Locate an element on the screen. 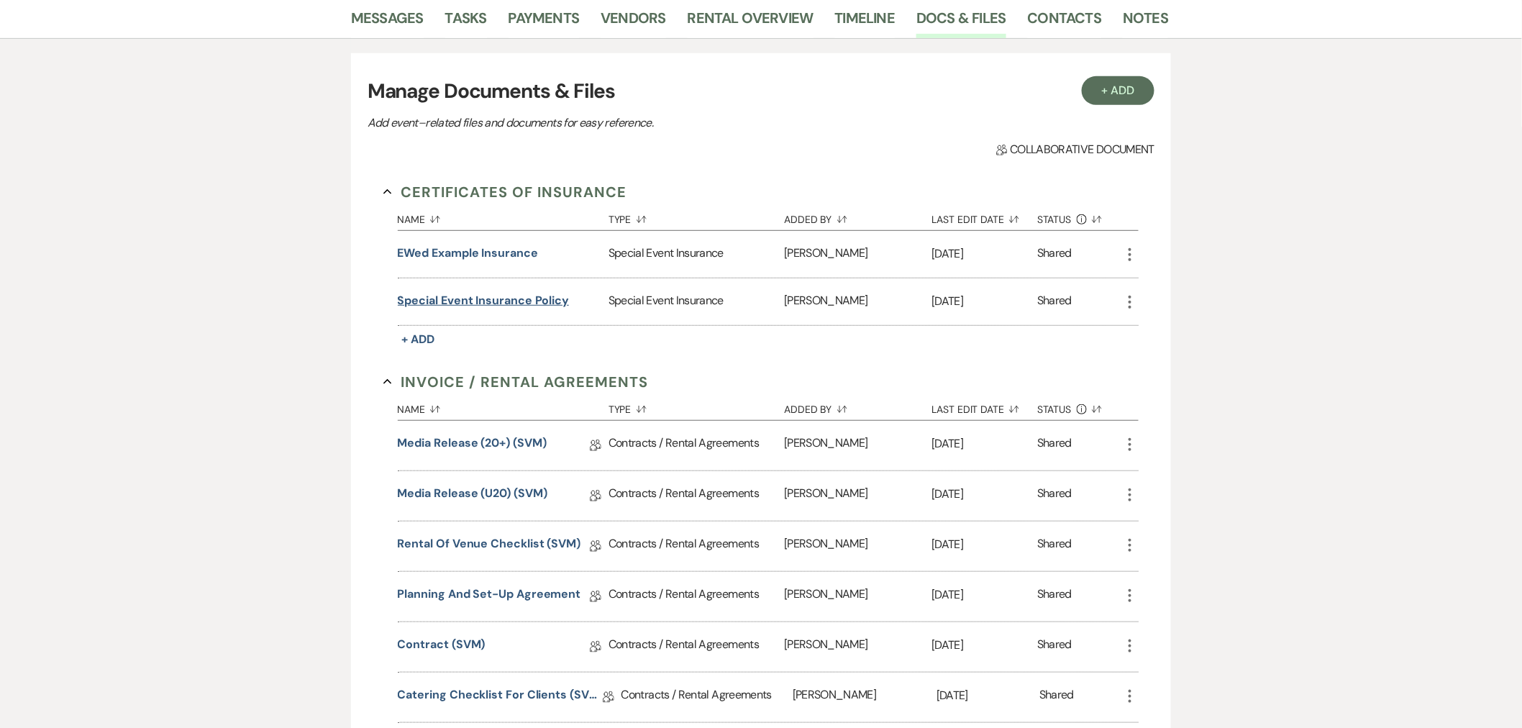 This screenshot has height=728, width=1522. button: Invoice / Rental Agreements is located at coordinates (516, 382).